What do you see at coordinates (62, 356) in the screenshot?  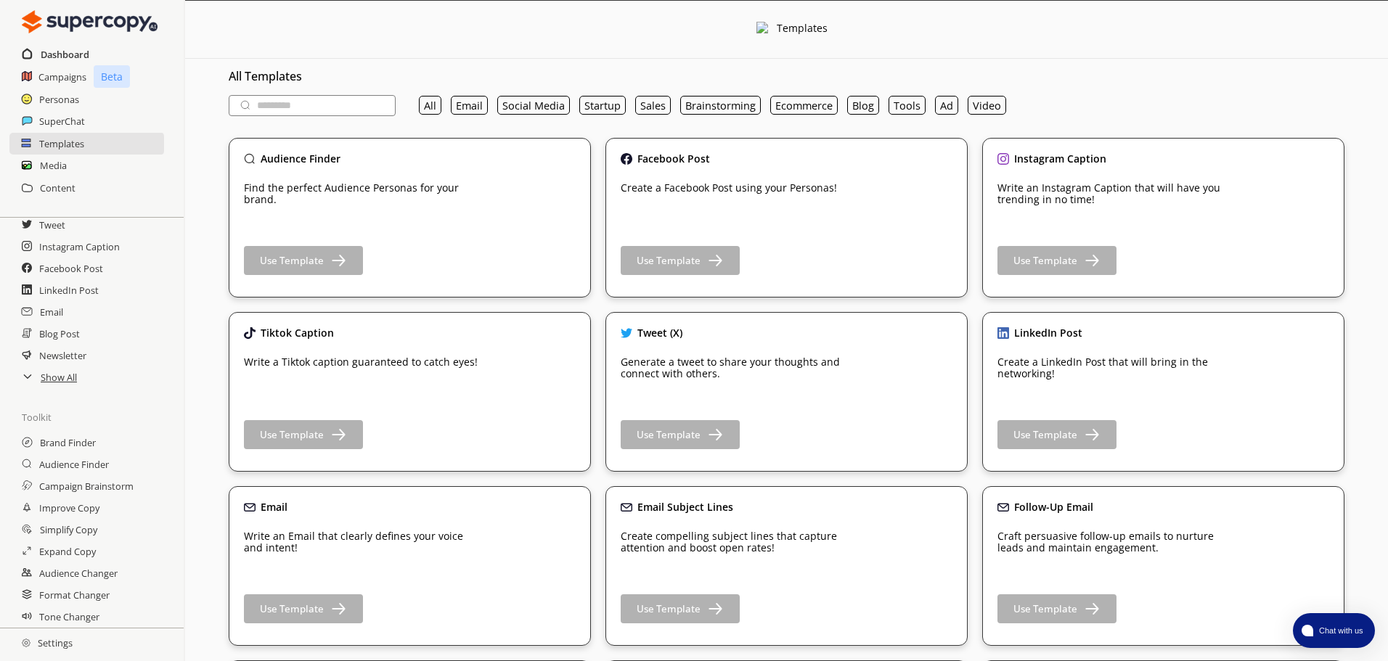 I see `a: Newsletter` at bounding box center [62, 356].